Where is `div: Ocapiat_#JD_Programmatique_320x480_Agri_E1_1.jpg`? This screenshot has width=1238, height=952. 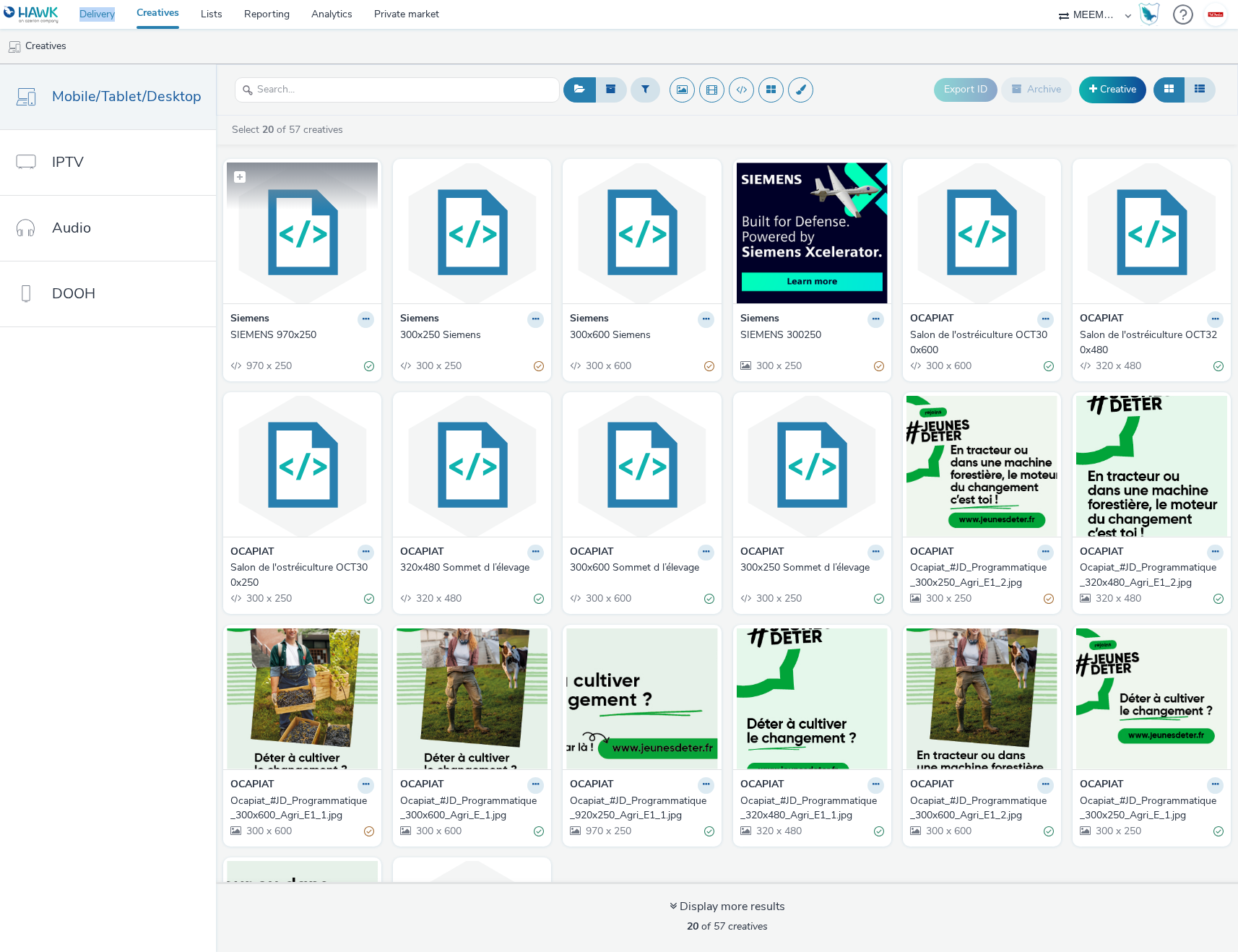 div: Ocapiat_#JD_Programmatique_320x480_Agri_E1_1.jpg is located at coordinates (809, 808).